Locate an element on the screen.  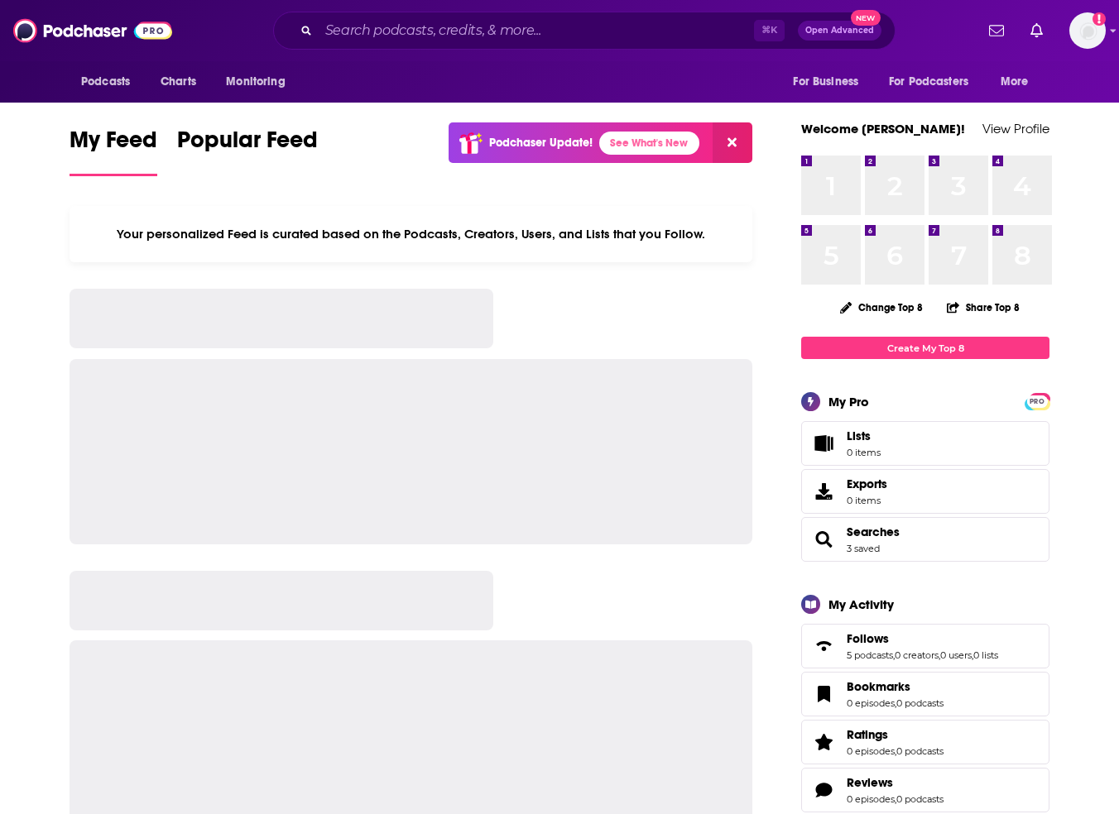
span: New is located at coordinates (866, 17).